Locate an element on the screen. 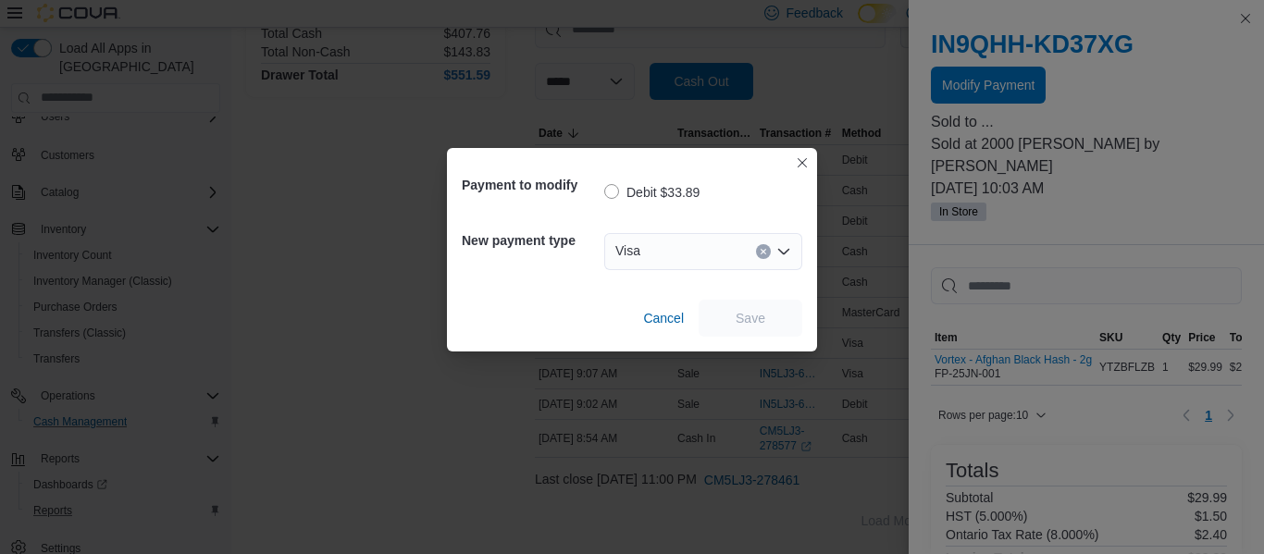  span: Save is located at coordinates (751, 318).